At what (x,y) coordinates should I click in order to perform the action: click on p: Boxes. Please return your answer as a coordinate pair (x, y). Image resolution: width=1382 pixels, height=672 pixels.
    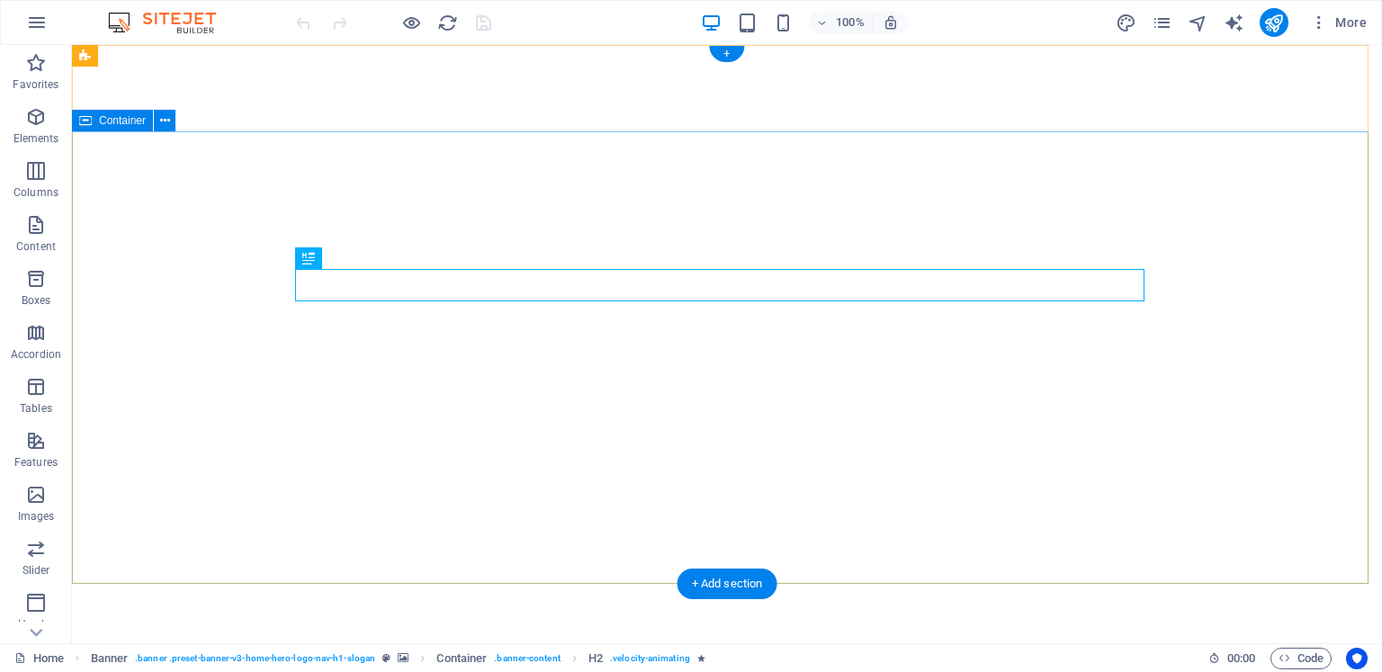
    Looking at the image, I should click on (36, 300).